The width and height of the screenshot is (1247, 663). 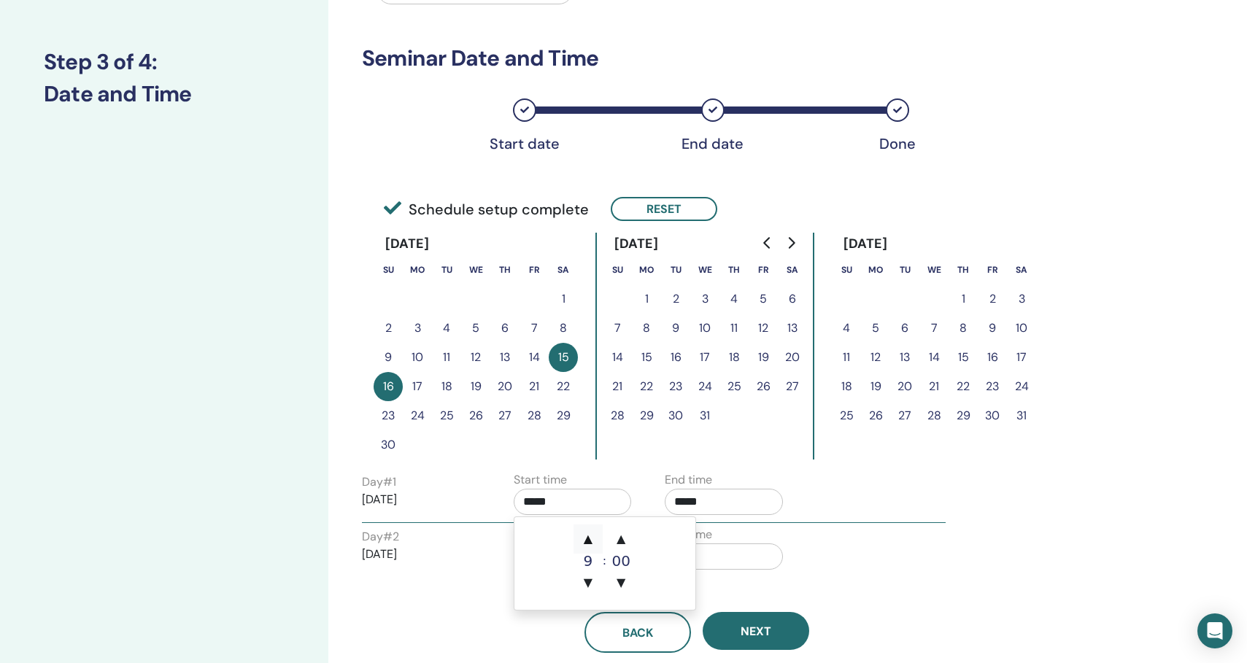 What do you see at coordinates (675, 387) in the screenshot?
I see `button: 23` at bounding box center [675, 387].